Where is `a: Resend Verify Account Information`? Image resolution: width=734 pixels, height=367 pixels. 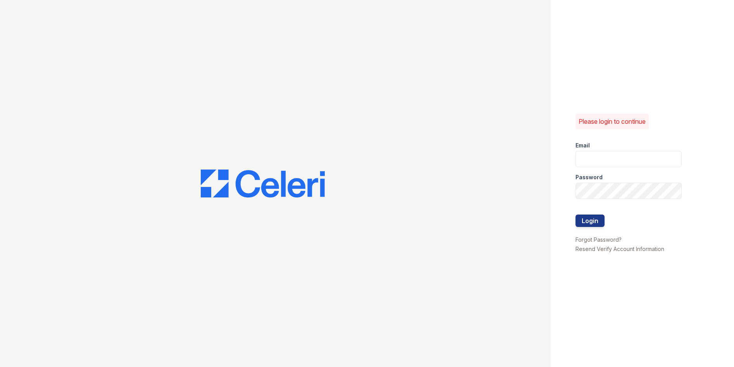
a: Resend Verify Account Information is located at coordinates (620, 248).